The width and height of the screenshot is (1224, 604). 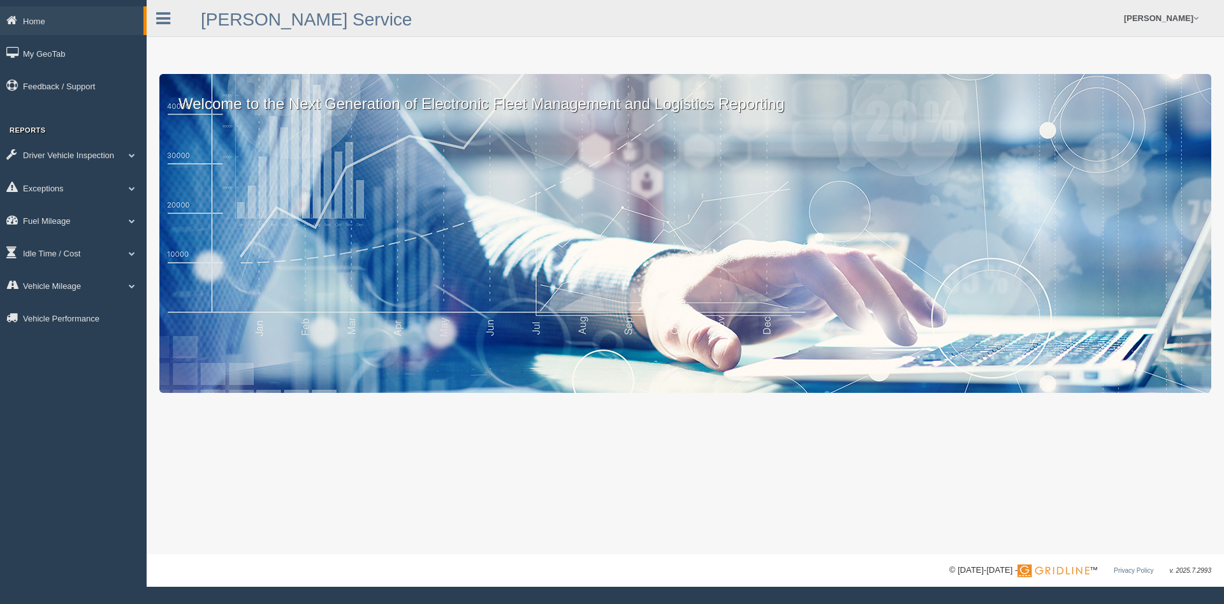 I want to click on span: v. 2025.7.2993, so click(x=1190, y=570).